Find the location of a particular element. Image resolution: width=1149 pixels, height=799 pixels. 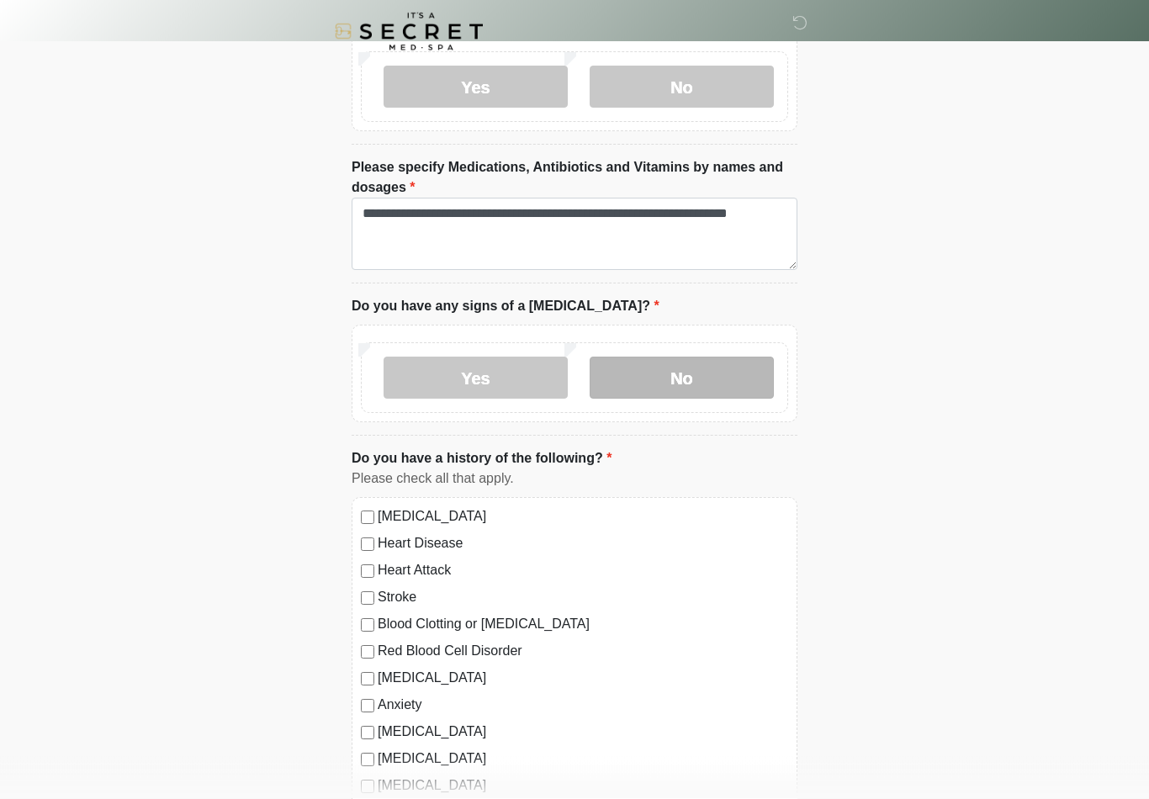

label: Please specify Medications, Antibiotics and Vitamins by names and dosages is located at coordinates (575, 178).